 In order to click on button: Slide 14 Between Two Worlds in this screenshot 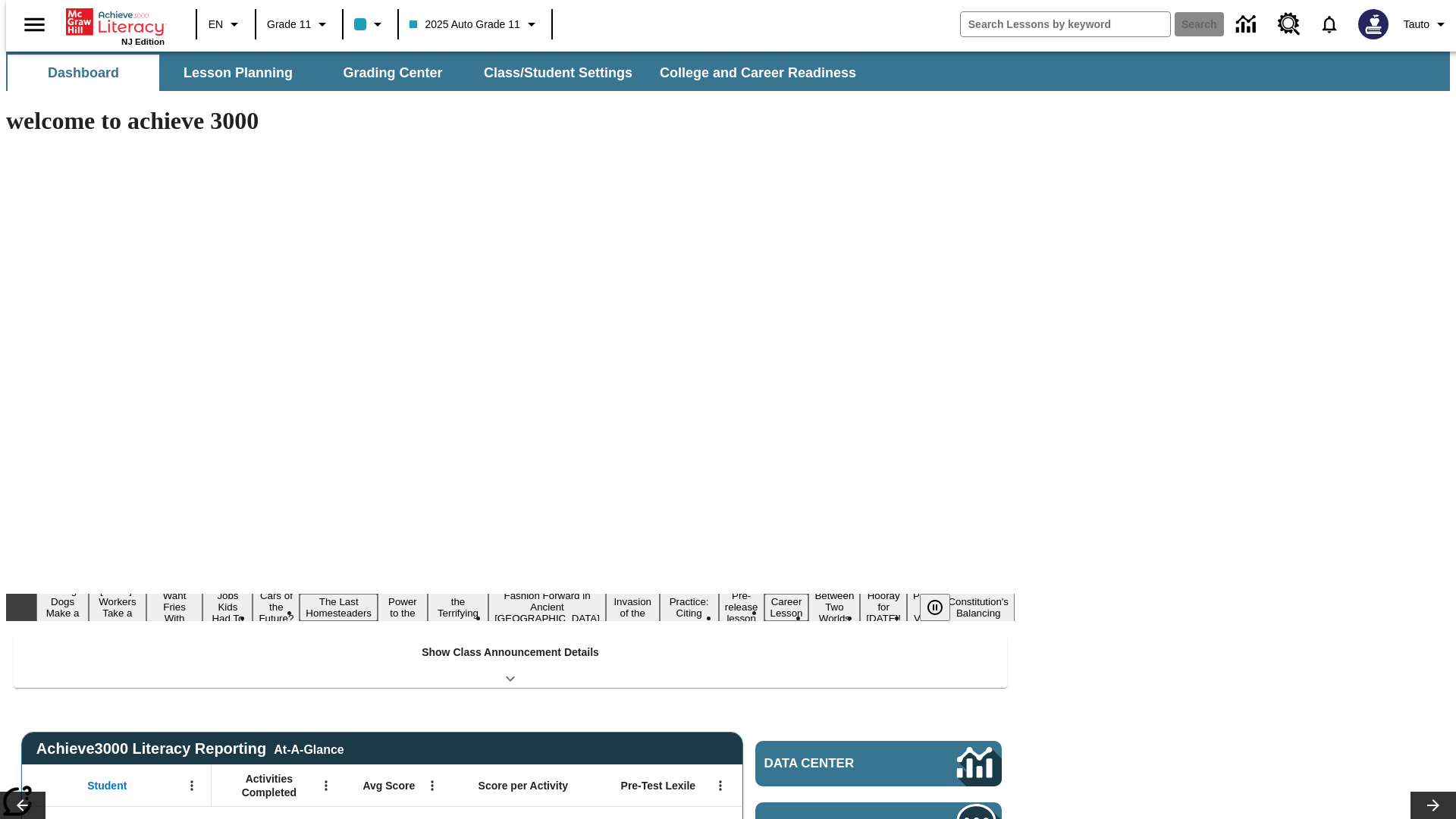, I will do `click(834, 607)`.